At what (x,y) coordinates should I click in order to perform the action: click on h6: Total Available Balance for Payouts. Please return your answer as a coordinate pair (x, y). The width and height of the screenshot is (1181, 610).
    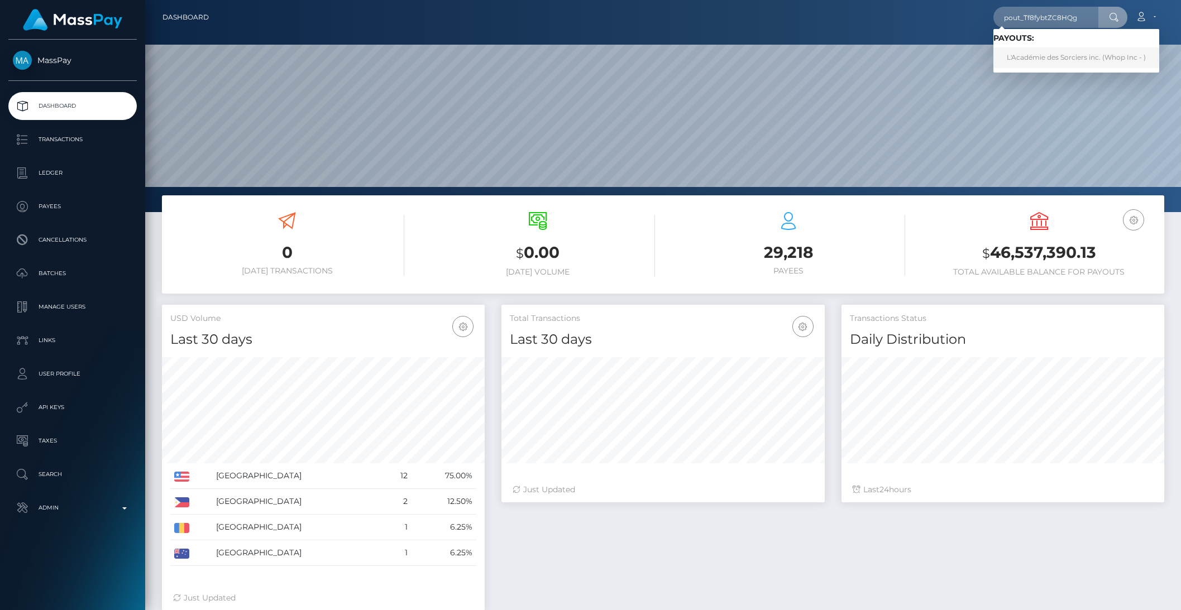
    Looking at the image, I should click on (1038, 272).